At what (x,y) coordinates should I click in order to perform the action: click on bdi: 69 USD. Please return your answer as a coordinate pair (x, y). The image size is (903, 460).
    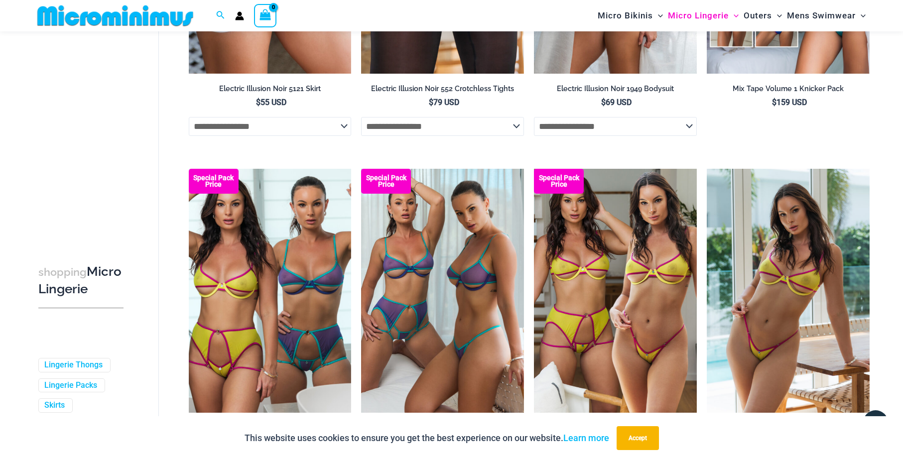
    Looking at the image, I should click on (616, 102).